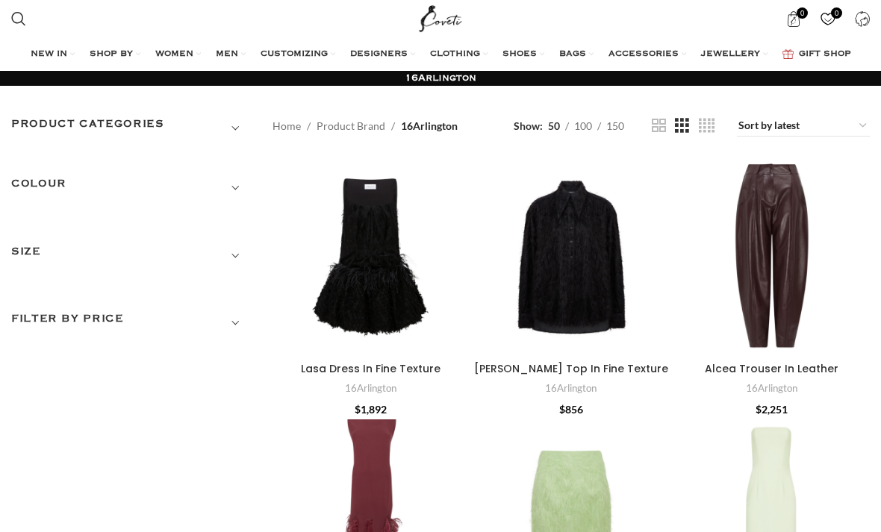 The image size is (881, 532). What do you see at coordinates (788, 54) in the screenshot?
I see `img: GiftBag` at bounding box center [788, 54].